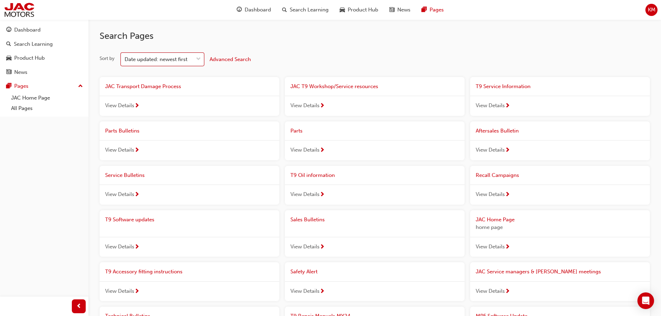 Image resolution: width=661 pixels, height=316 pixels. What do you see at coordinates (125, 175) in the screenshot?
I see `span: Service Bulletins` at bounding box center [125, 175].